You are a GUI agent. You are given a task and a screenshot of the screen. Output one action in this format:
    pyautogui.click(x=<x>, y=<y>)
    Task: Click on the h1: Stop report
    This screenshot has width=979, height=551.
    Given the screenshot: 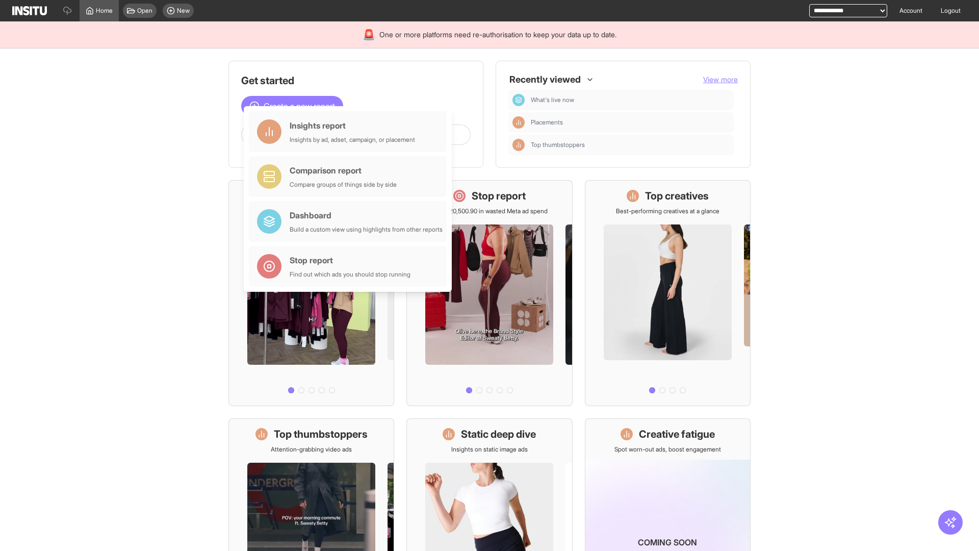 What is the action you would take?
    pyautogui.click(x=499, y=196)
    